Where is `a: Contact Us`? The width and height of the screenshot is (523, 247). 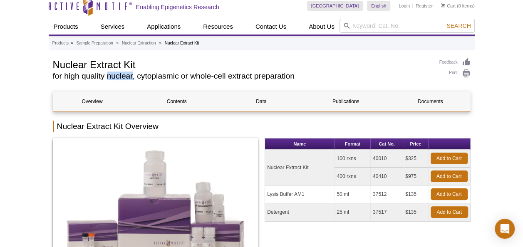 a: Contact Us is located at coordinates (271, 27).